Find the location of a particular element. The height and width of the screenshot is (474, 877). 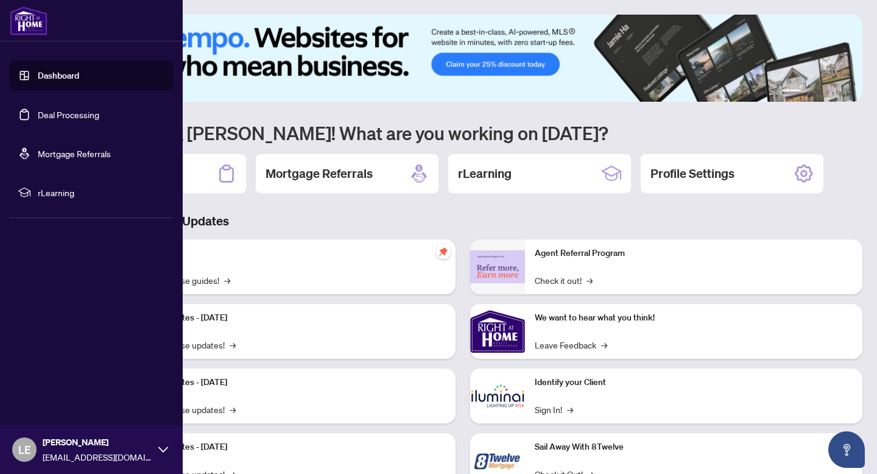

button: 5 is located at coordinates (838, 92).